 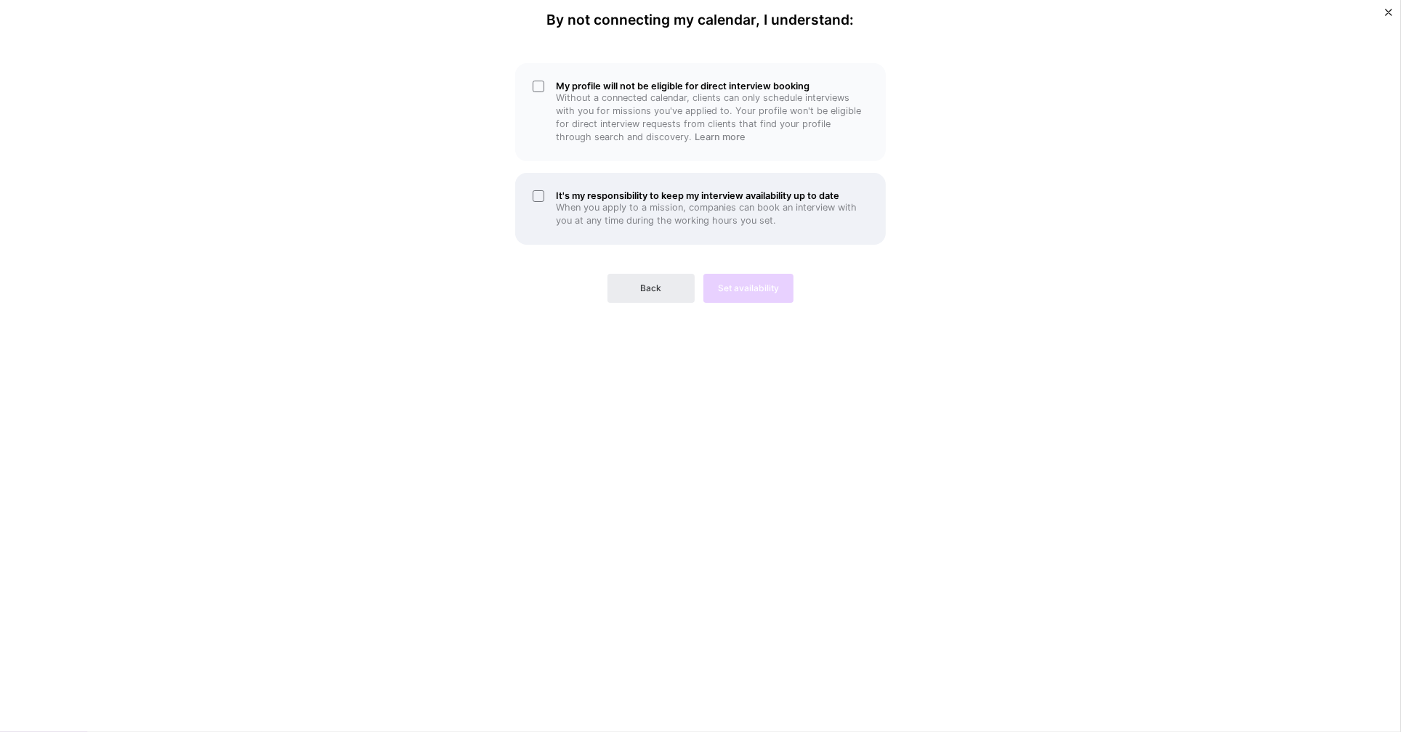 I want to click on button: Back, so click(x=651, y=288).